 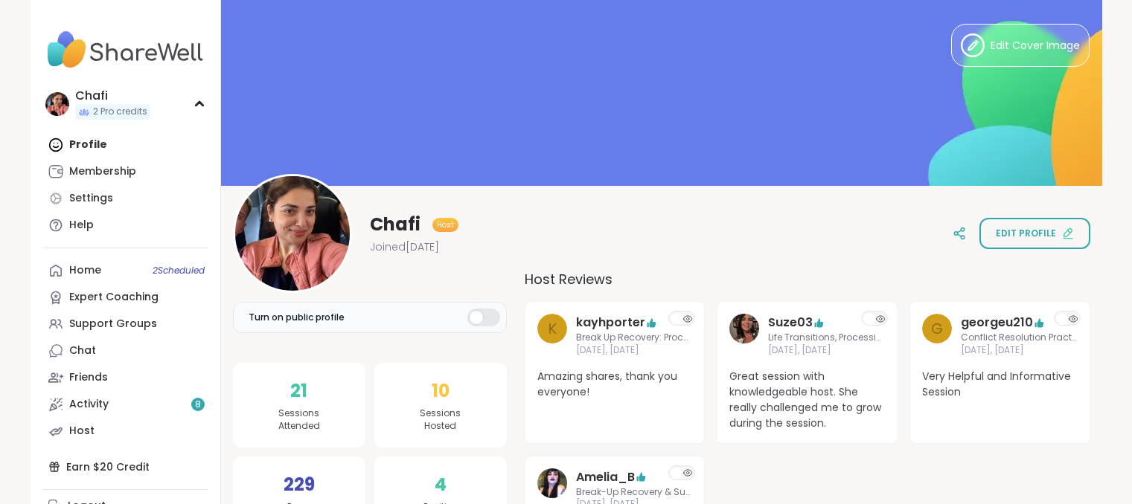 I want to click on span: 2 Pro credits, so click(x=120, y=112).